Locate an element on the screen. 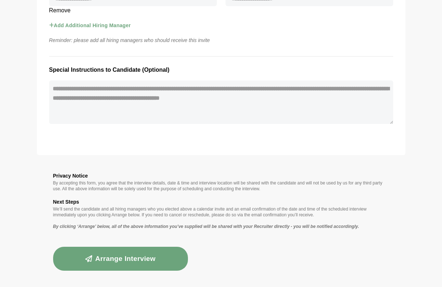 The width and height of the screenshot is (442, 287). h3: Special Instructions to Candidate (Optional) is located at coordinates (221, 70).